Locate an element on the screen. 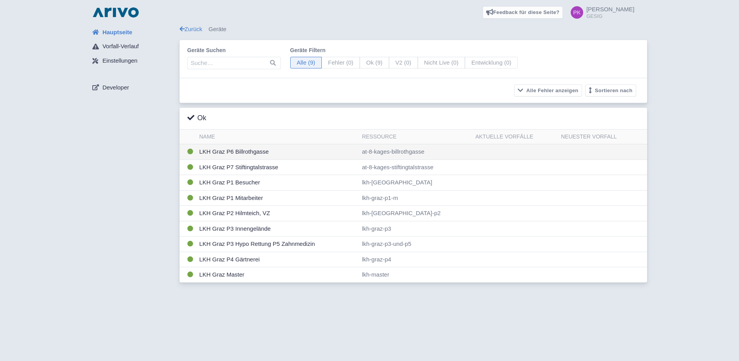  td: lkh-graz-p3 is located at coordinates (415, 229).